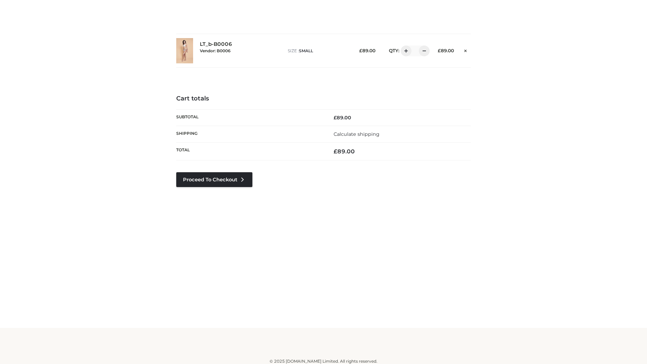 This screenshot has width=647, height=364. I want to click on th: Subtotal, so click(250, 117).